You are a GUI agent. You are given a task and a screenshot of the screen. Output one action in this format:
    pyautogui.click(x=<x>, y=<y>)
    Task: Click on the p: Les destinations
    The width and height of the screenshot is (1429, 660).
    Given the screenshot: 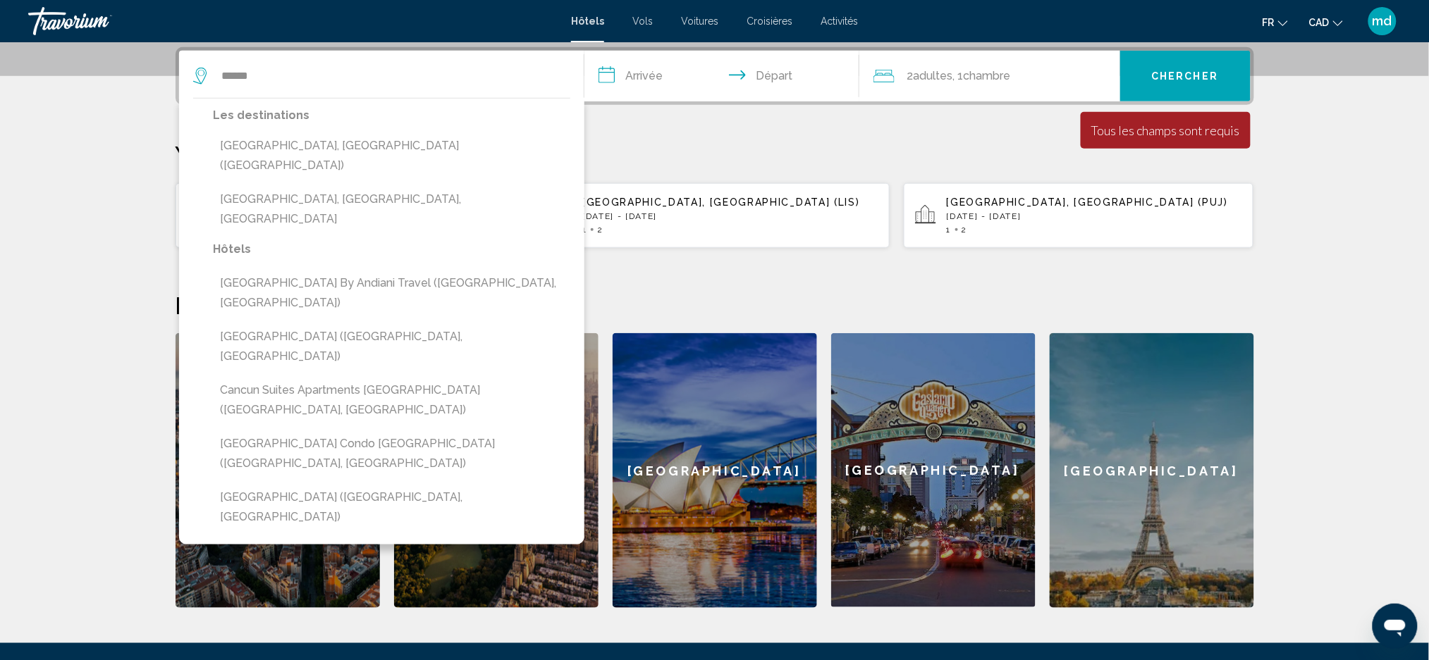 What is the action you would take?
    pyautogui.click(x=392, y=116)
    